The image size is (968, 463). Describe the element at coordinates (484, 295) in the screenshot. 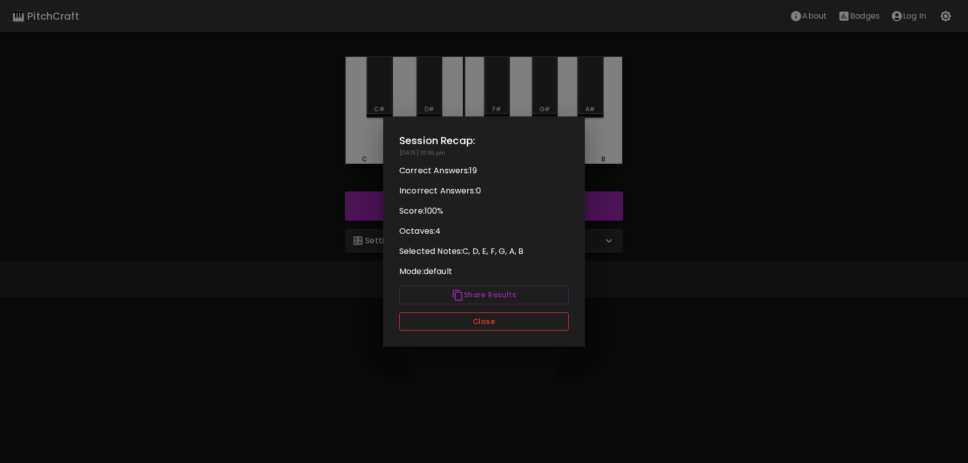

I see `button: Share Results` at that location.